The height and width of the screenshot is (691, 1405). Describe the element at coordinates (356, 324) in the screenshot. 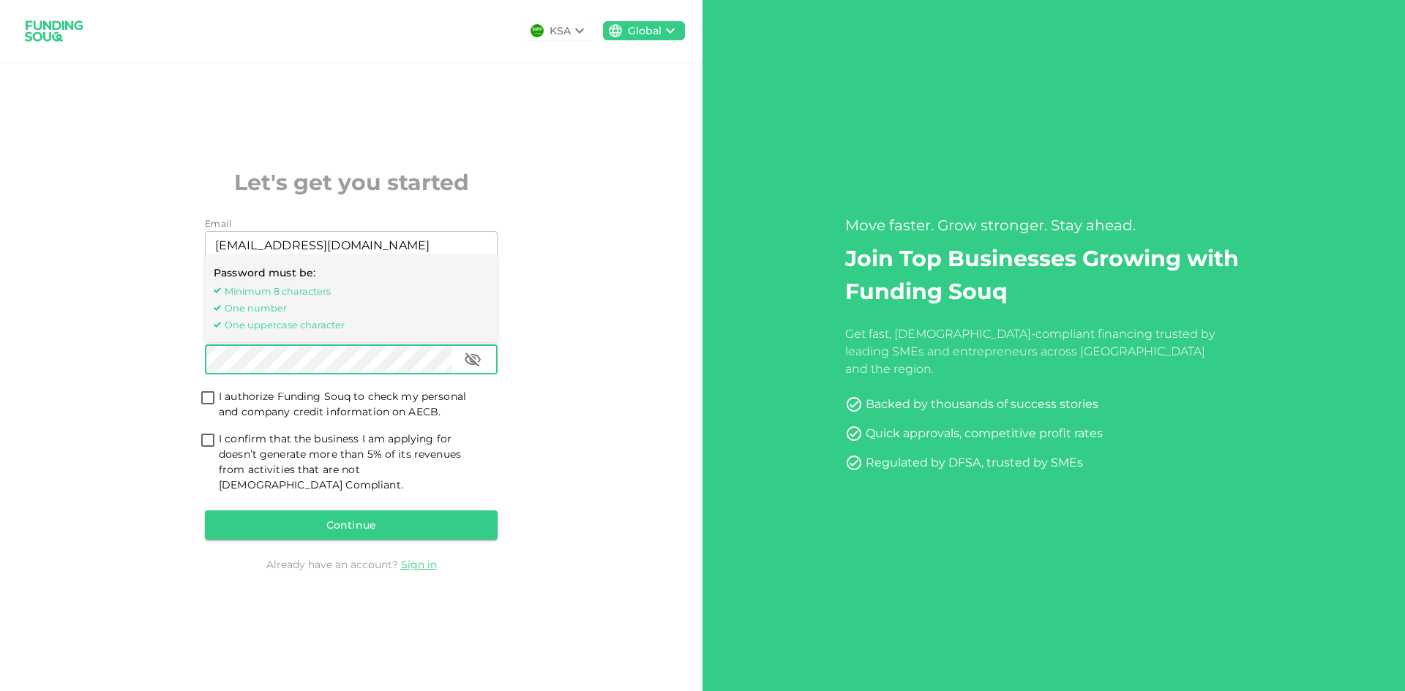

I see `span: One uppercase character` at that location.